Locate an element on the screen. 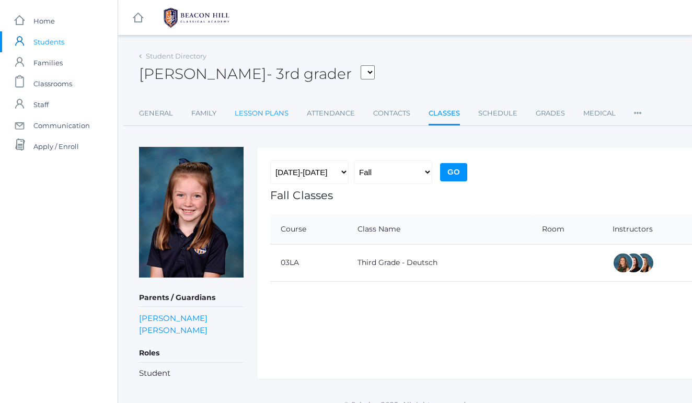 The image size is (692, 403). a: Schedule is located at coordinates (497, 113).